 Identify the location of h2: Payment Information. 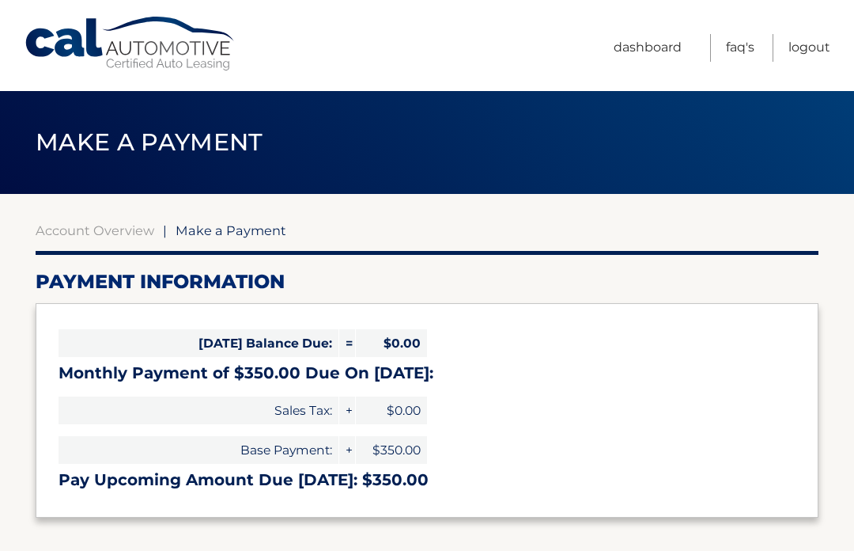
(427, 282).